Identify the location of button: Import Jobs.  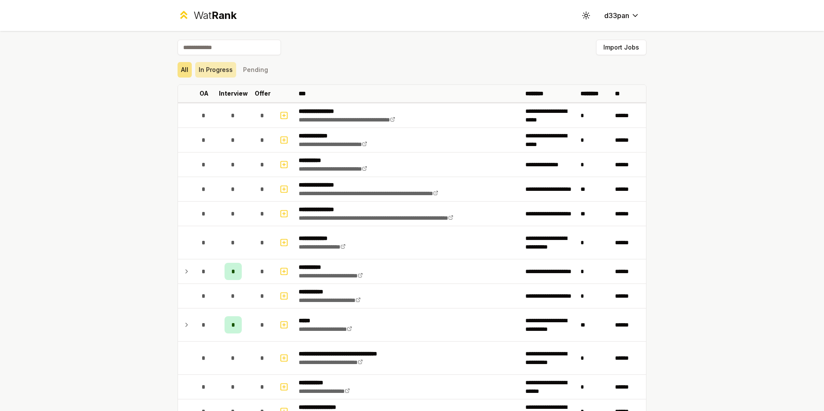
(621, 47).